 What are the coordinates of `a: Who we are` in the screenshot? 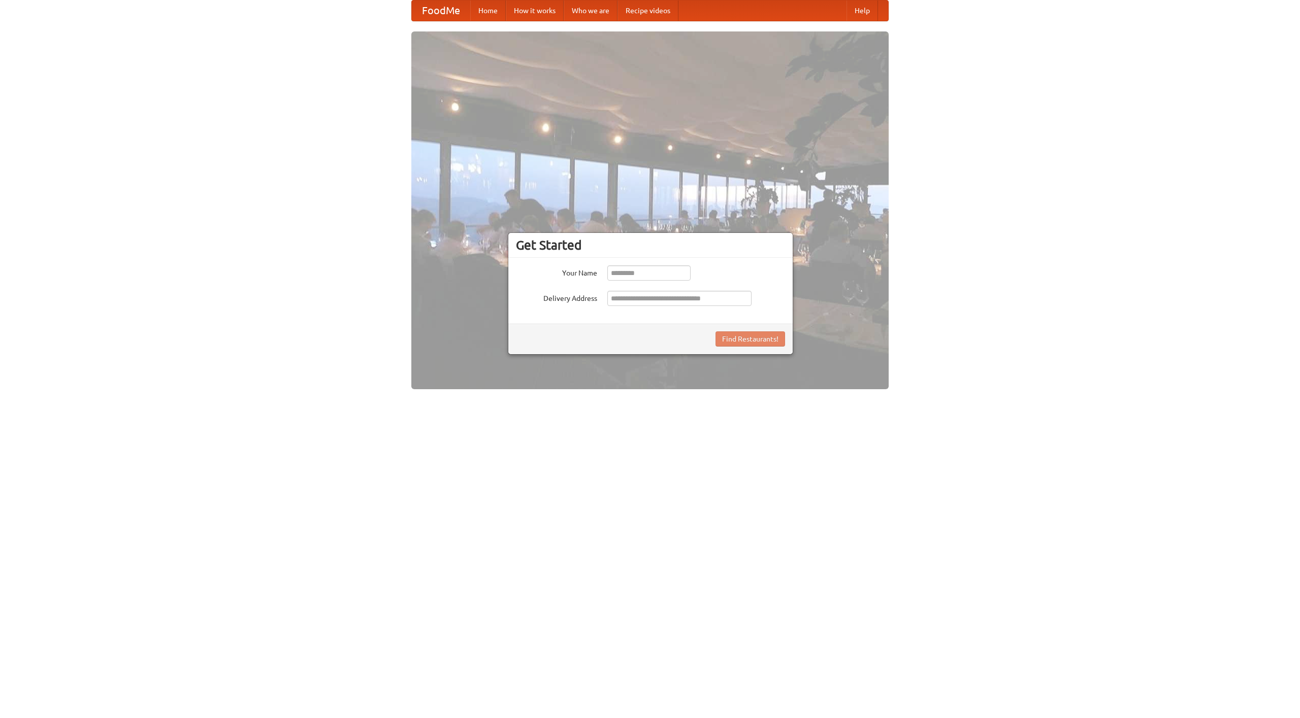 It's located at (591, 11).